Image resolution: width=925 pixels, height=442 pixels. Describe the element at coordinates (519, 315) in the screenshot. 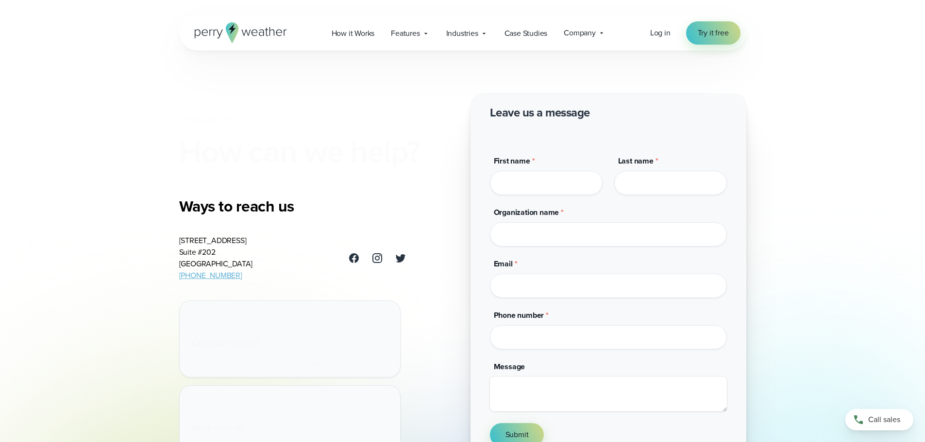

I see `span: Phone number` at that location.